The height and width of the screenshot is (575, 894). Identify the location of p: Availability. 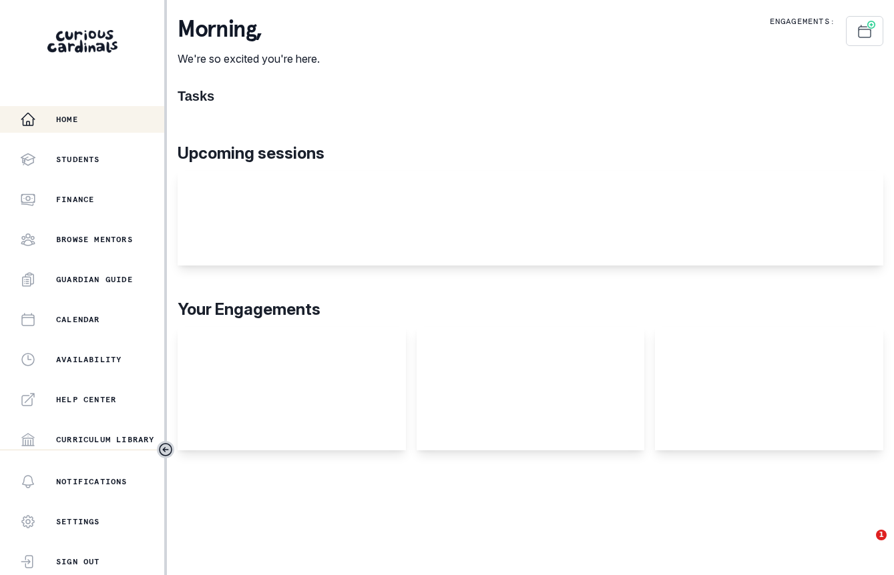
(89, 360).